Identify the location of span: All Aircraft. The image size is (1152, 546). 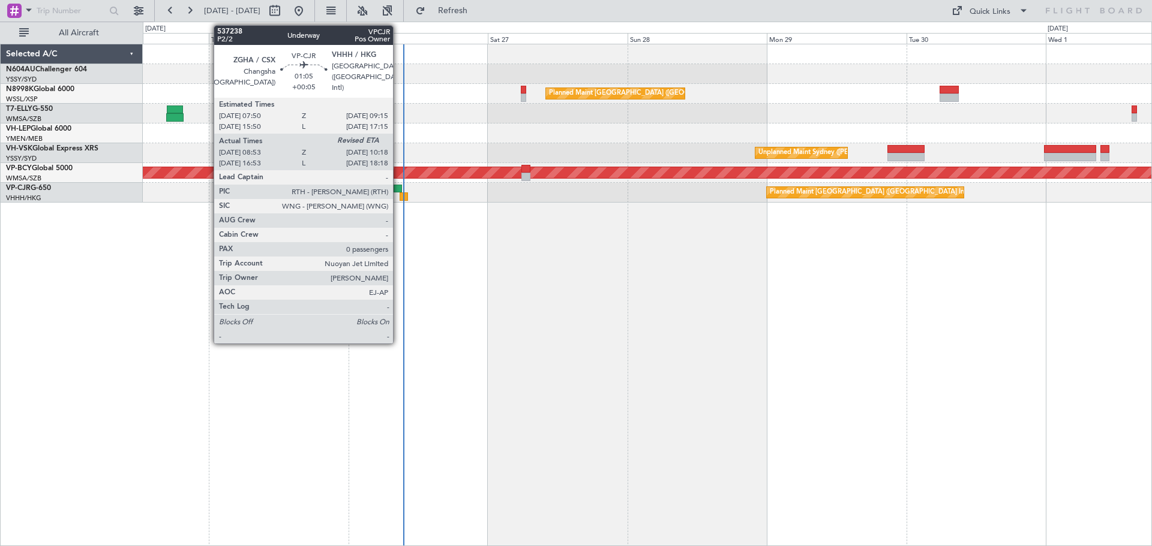
(79, 33).